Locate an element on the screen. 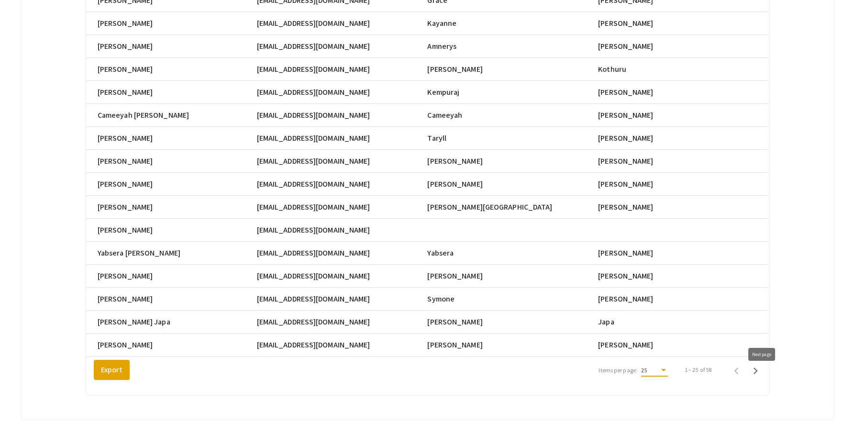  div: Items per page: is located at coordinates (618, 370).